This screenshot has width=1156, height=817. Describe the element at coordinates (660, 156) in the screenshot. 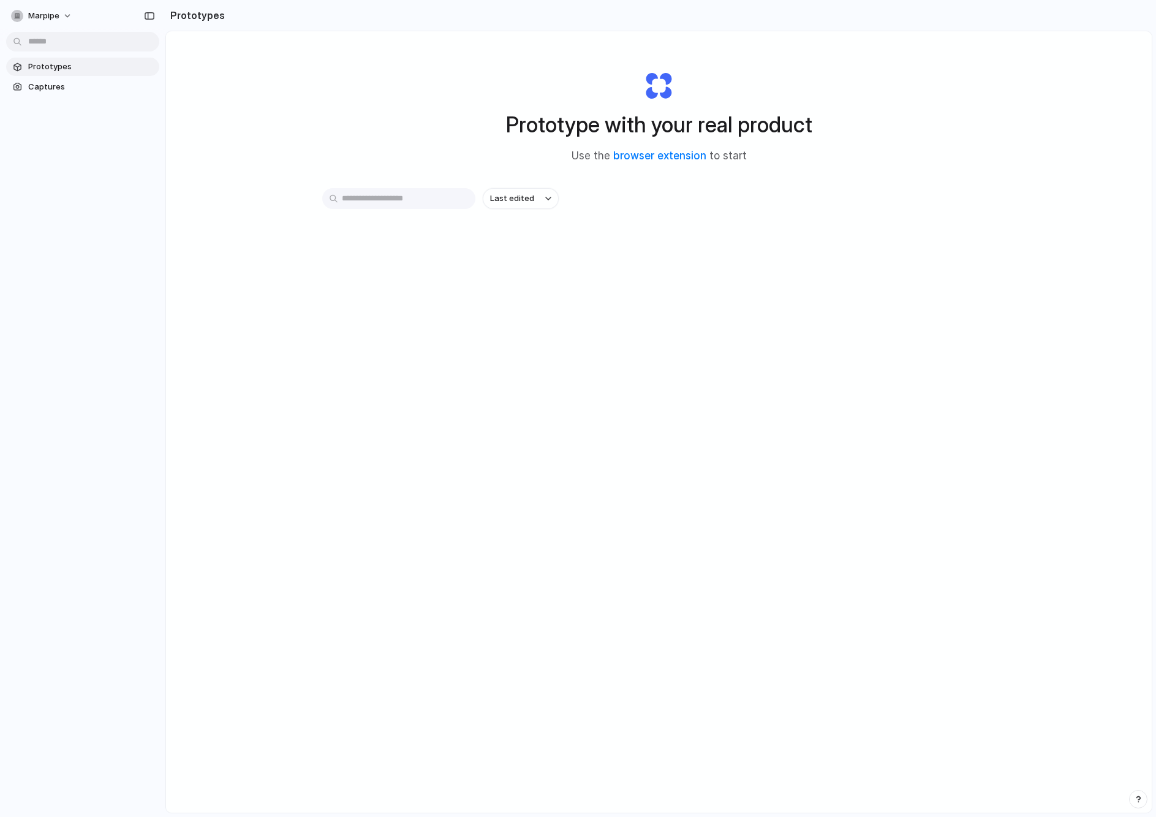

I see `a: browser extension` at that location.